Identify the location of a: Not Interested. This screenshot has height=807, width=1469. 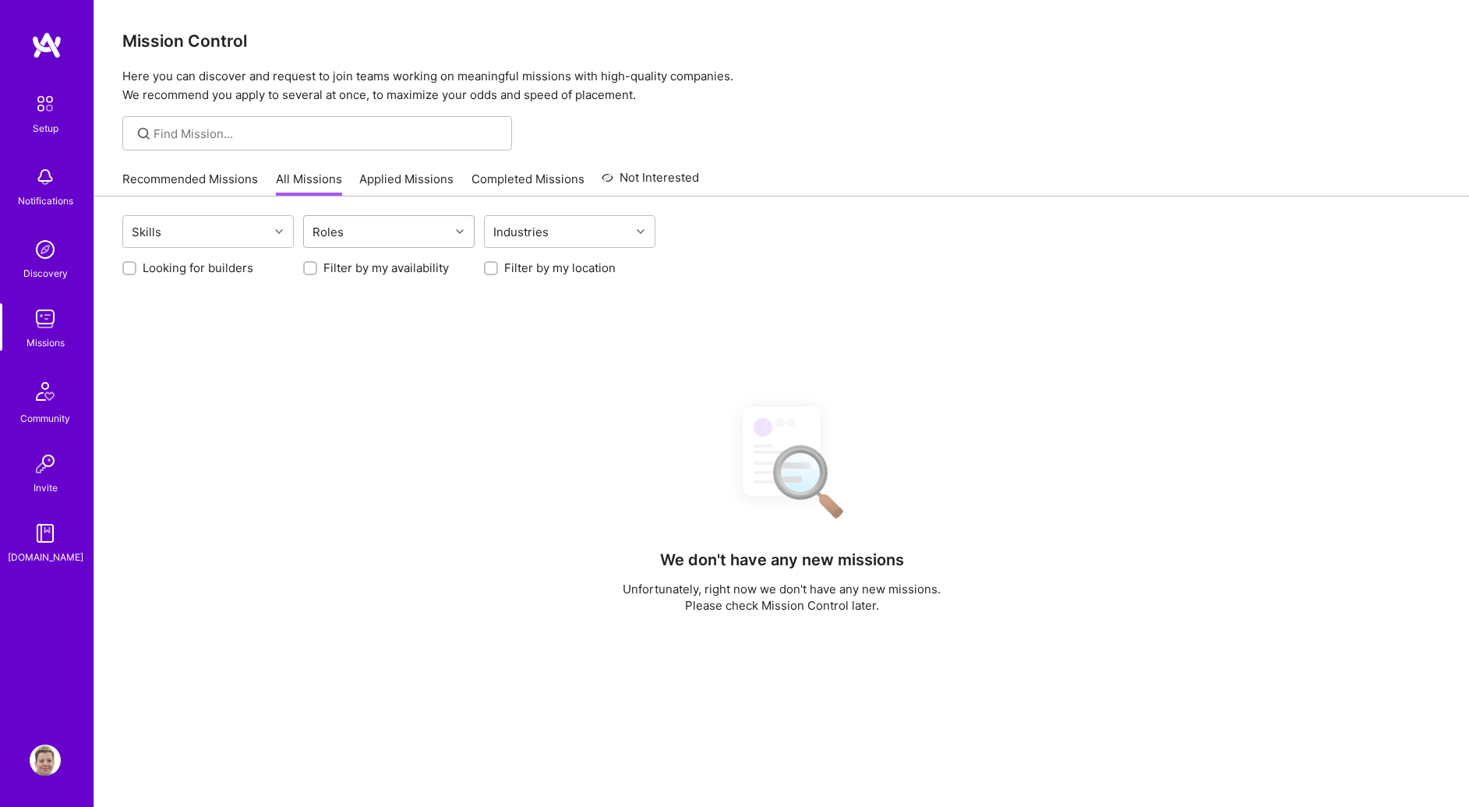
(650, 182).